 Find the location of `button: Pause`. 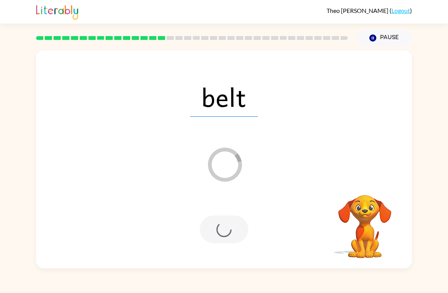

button: Pause is located at coordinates (384, 38).